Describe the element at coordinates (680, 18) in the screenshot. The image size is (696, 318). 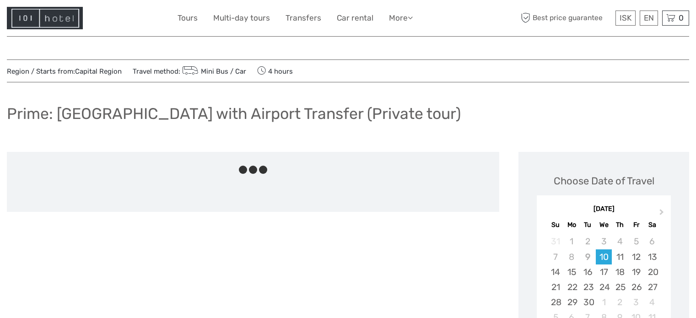
I see `span: 0` at that location.